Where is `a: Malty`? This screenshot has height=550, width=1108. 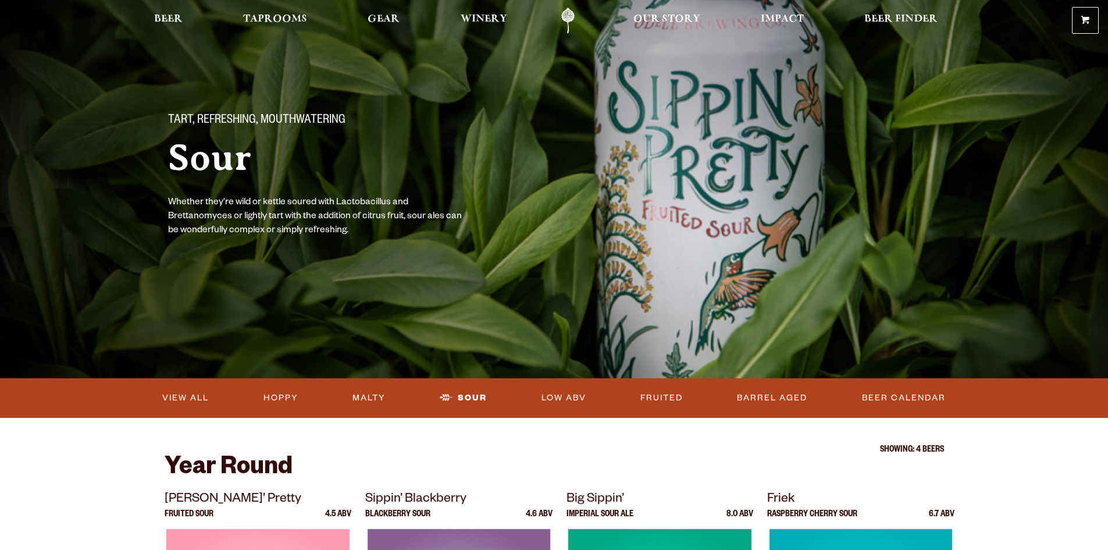
a: Malty is located at coordinates (369, 398).